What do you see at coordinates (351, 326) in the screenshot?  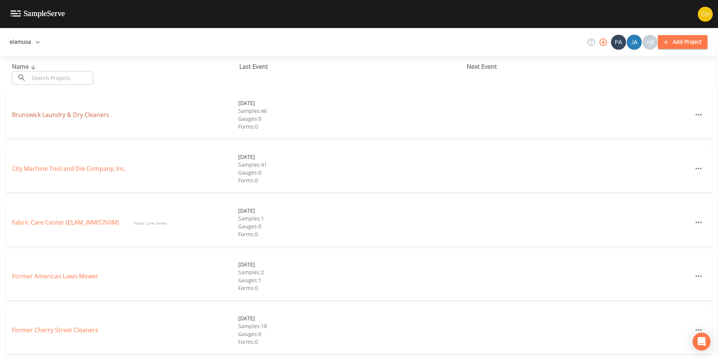 I see `div: Samples: 18` at bounding box center [351, 326].